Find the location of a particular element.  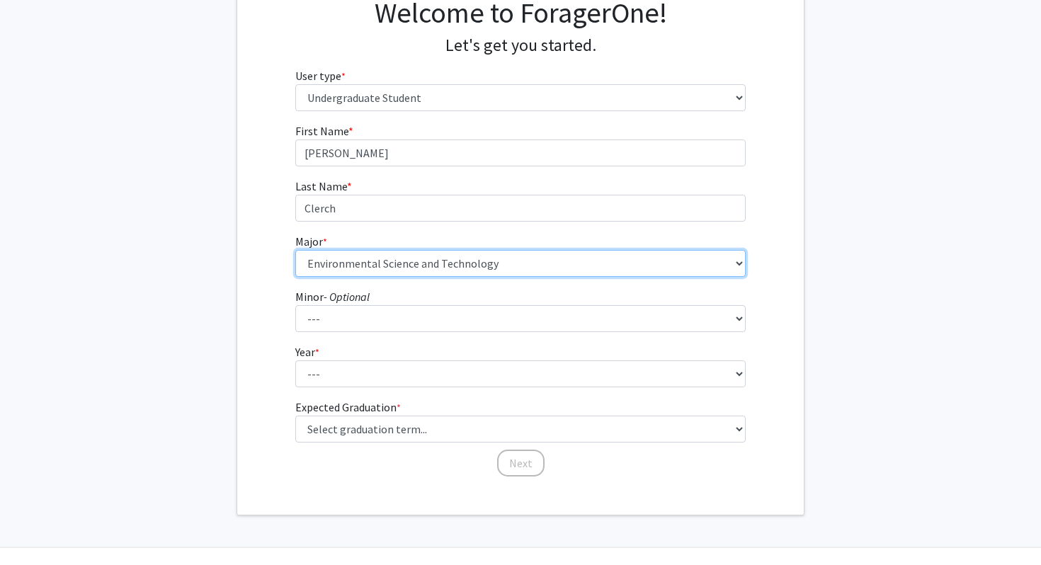

button: Next is located at coordinates (521, 463).